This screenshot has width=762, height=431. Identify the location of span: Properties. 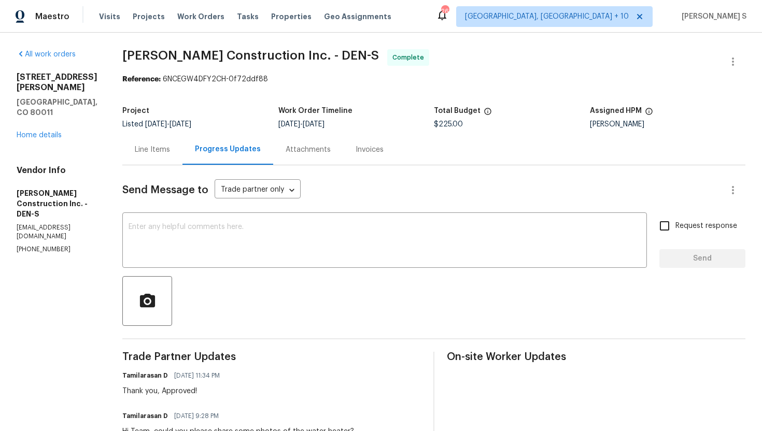
(291, 17).